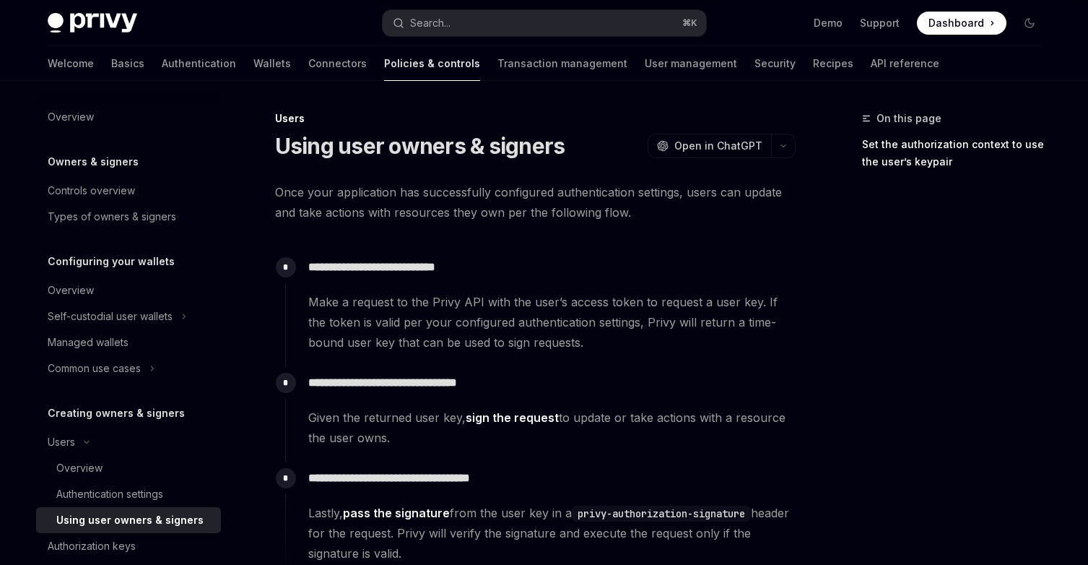 The image size is (1088, 565). What do you see at coordinates (552, 427) in the screenshot?
I see `span: Given the returned user key, to update or take actions with a resource the user owns.` at bounding box center [552, 427].